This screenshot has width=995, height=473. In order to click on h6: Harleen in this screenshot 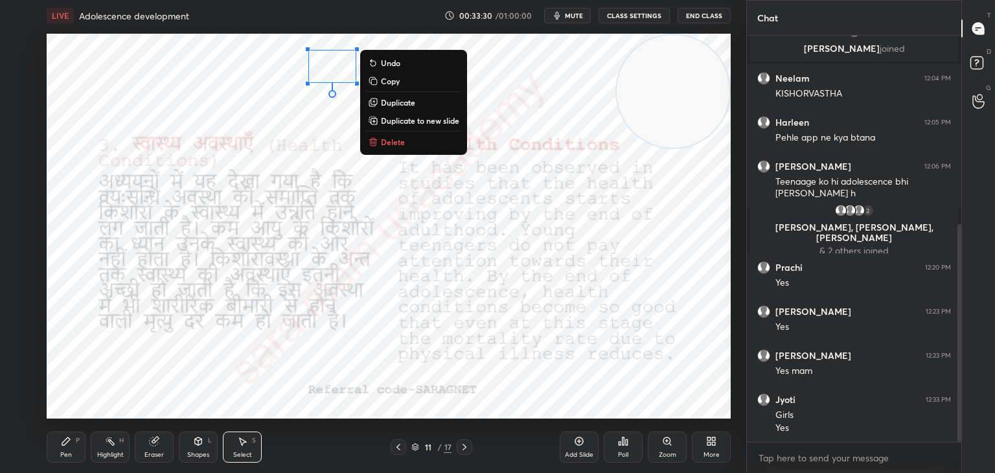, I will do `click(792, 122)`.